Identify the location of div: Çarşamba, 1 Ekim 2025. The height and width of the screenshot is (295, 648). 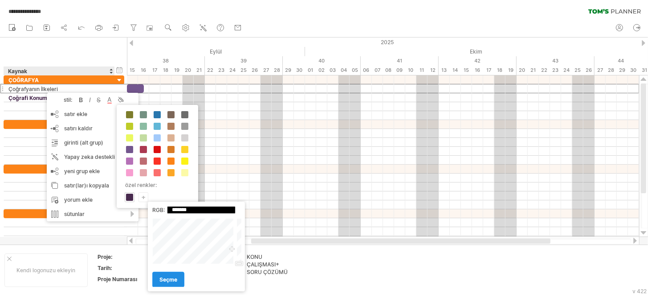
(311, 70).